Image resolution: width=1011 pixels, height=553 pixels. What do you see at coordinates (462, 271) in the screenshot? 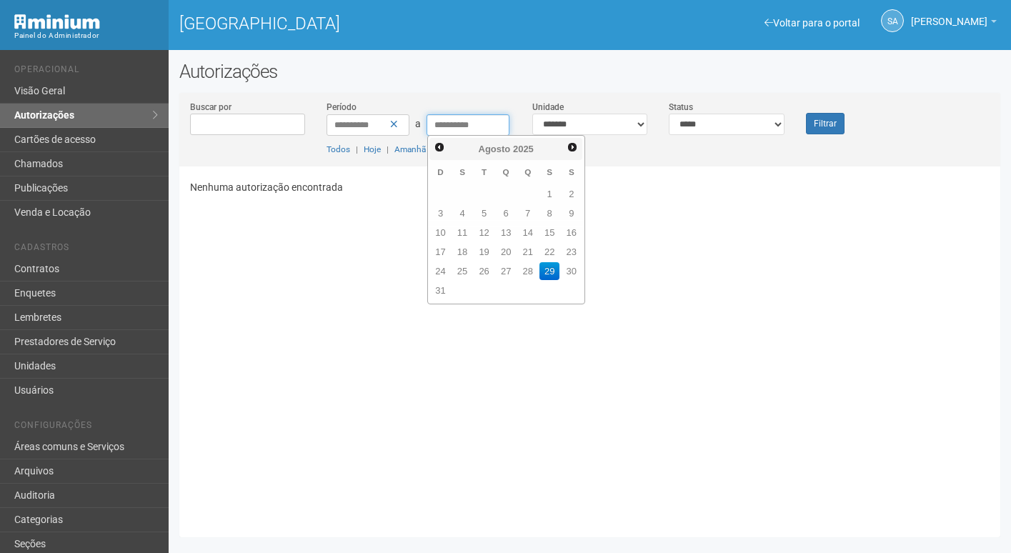
I see `a: 25` at bounding box center [462, 271].